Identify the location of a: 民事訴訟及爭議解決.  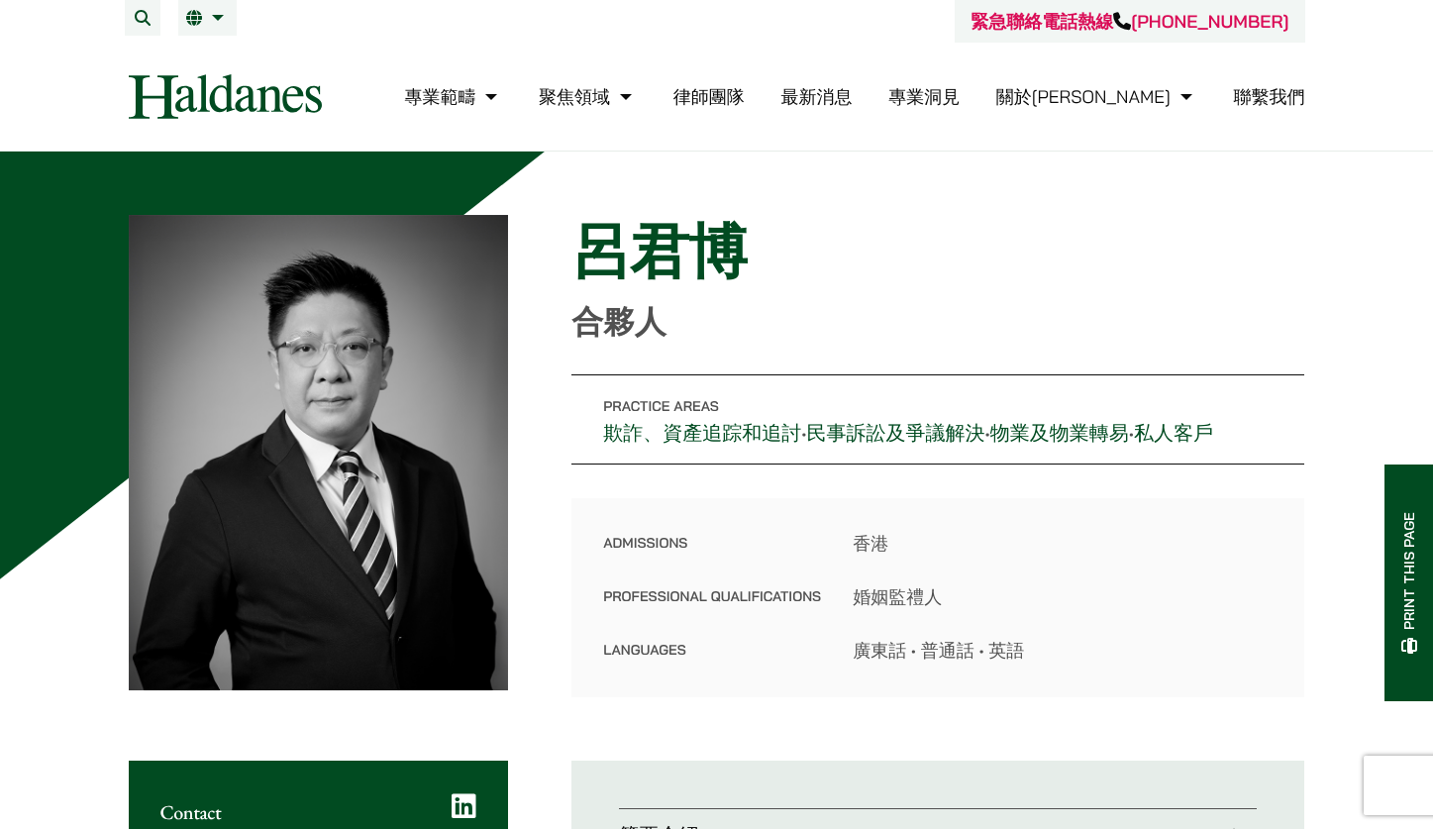
(896, 433).